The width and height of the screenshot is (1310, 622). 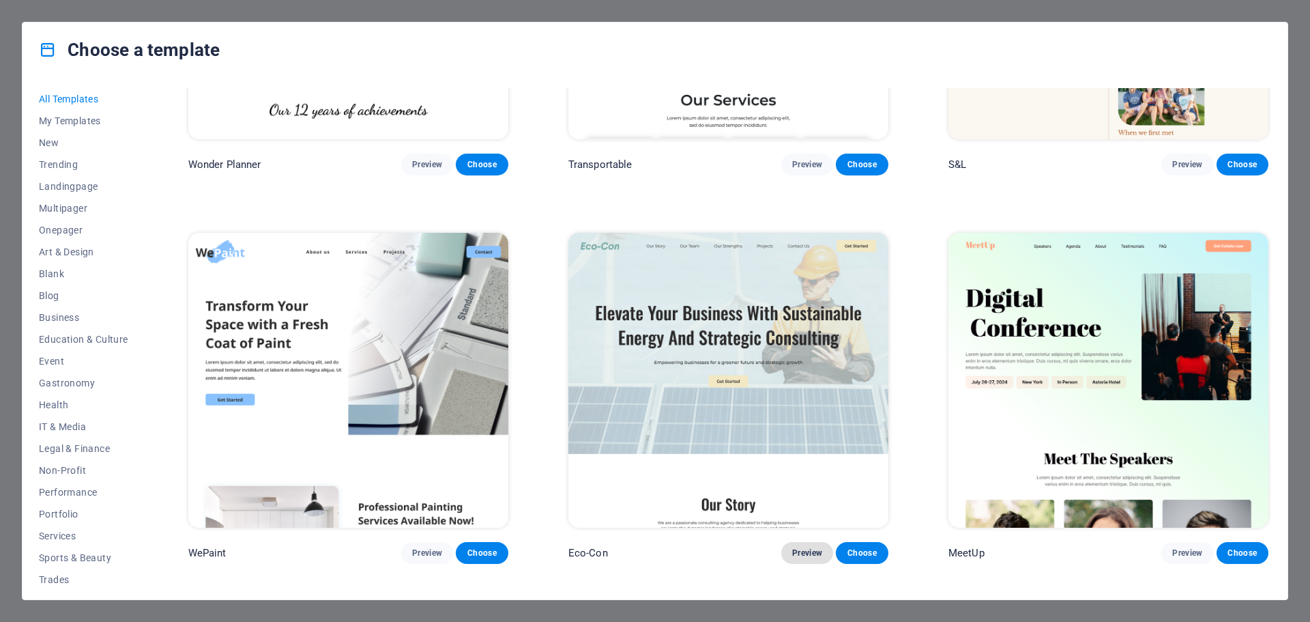 What do you see at coordinates (83, 252) in the screenshot?
I see `span: Art & Design` at bounding box center [83, 252].